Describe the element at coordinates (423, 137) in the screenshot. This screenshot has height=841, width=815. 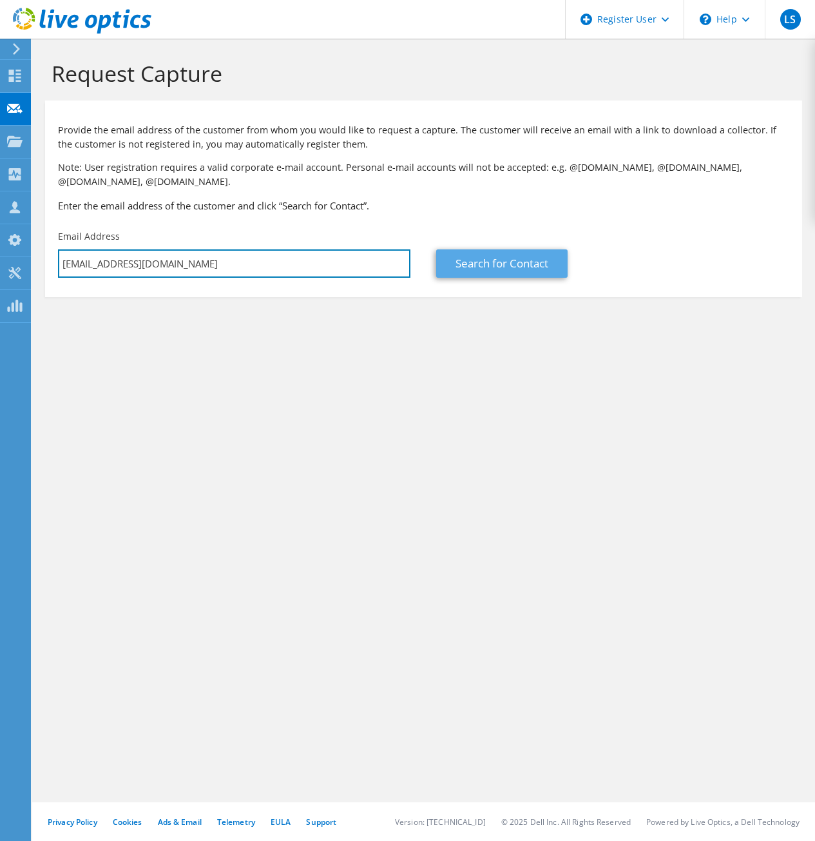
I see `p: Provide the email address of the customer from whom you would like to request a capture. The cust...` at that location.